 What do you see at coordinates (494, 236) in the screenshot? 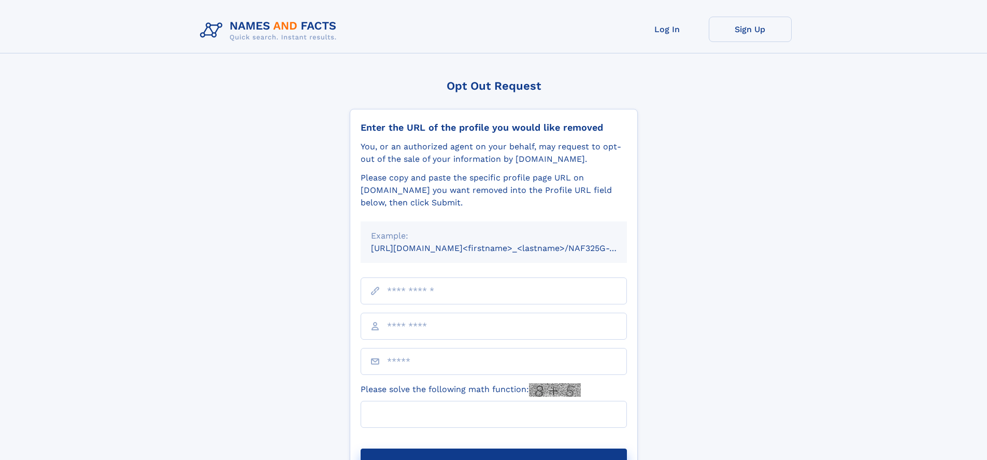
I see `div: Example:` at bounding box center [494, 236].